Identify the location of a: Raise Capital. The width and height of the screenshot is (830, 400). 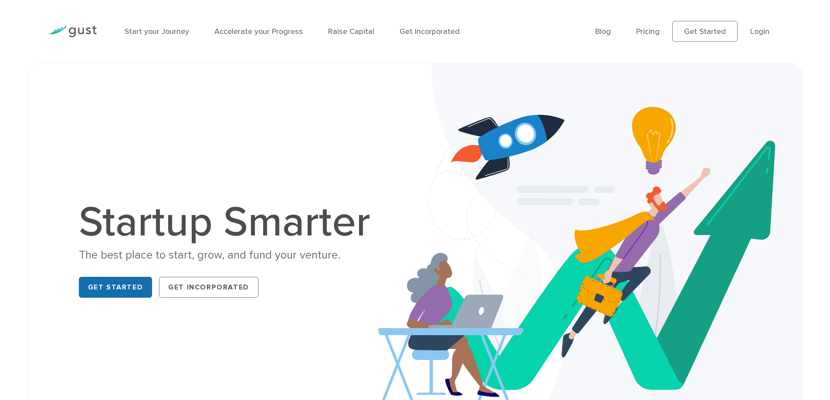
(351, 31).